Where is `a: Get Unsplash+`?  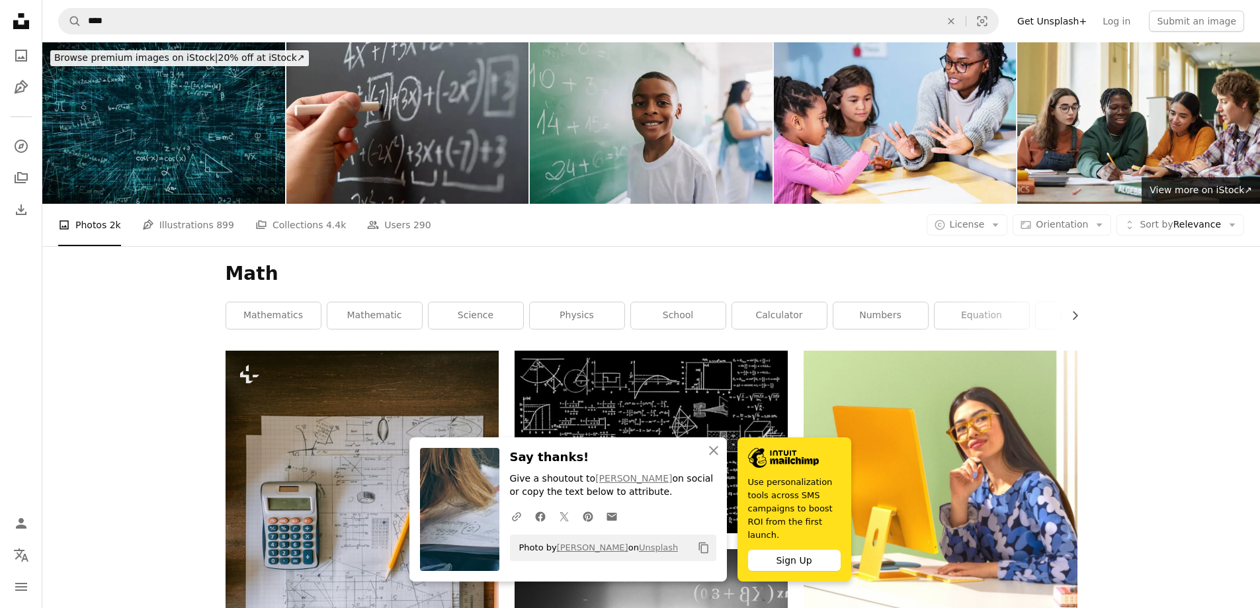 a: Get Unsplash+ is located at coordinates (1051, 21).